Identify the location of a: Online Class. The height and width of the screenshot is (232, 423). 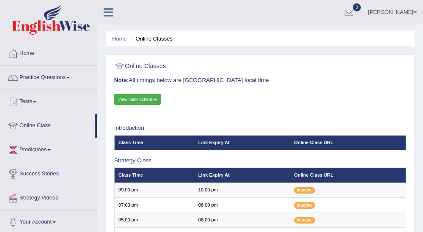
(47, 125).